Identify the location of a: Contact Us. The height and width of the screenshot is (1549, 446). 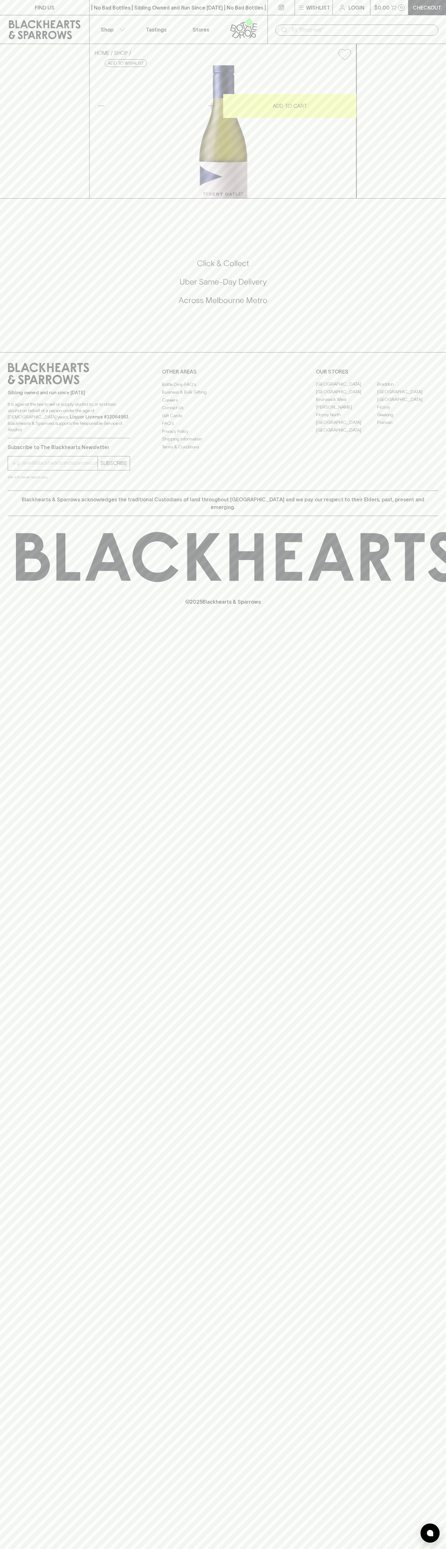
(223, 408).